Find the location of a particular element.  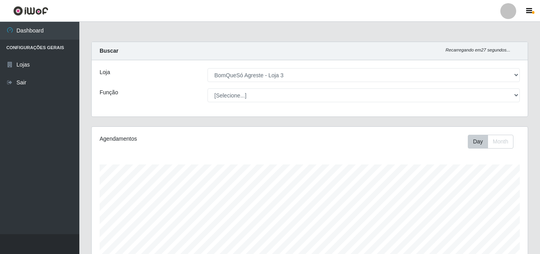

div: Agendamentos is located at coordinates (184, 139).